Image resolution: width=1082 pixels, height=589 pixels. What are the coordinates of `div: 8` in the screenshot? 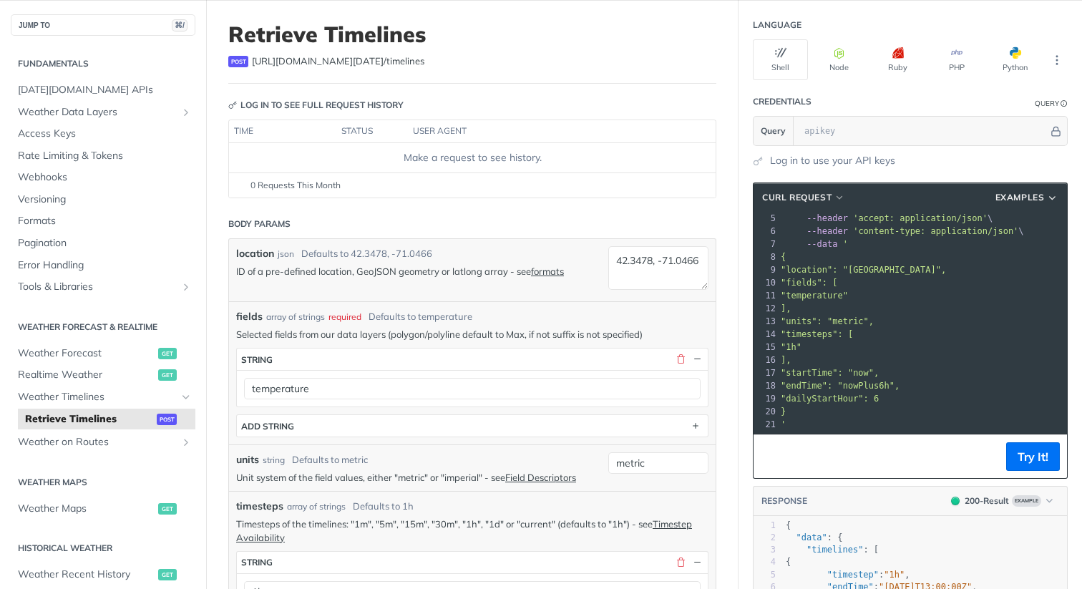 It's located at (766, 257).